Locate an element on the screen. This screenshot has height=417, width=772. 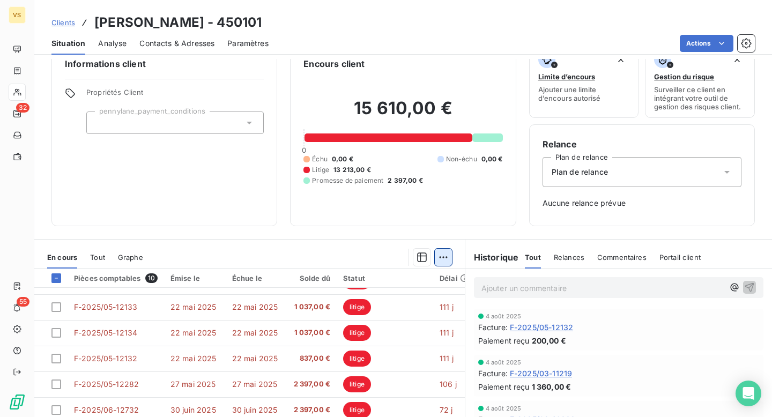
span: Relances is located at coordinates (569, 257).